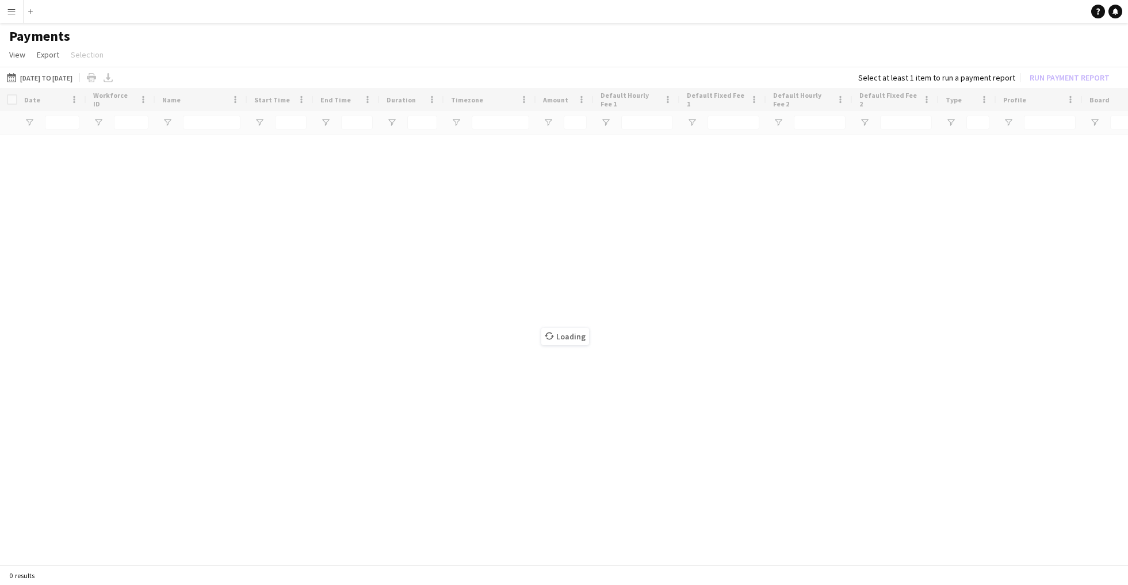 This screenshot has height=585, width=1128. What do you see at coordinates (17, 55) in the screenshot?
I see `span: View` at bounding box center [17, 55].